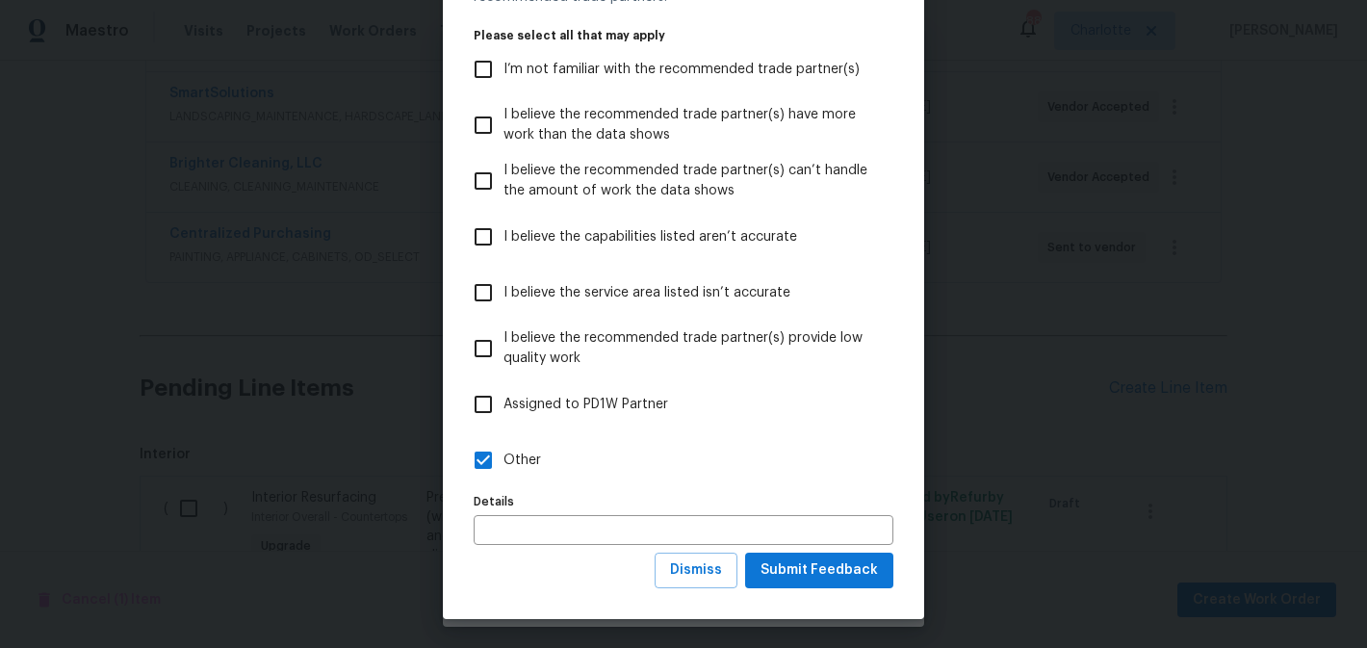 Image resolution: width=1367 pixels, height=648 pixels. What do you see at coordinates (690, 348) in the screenshot?
I see `span: I believe the recommended trade partner(s) provide low quality work` at bounding box center [690, 348].